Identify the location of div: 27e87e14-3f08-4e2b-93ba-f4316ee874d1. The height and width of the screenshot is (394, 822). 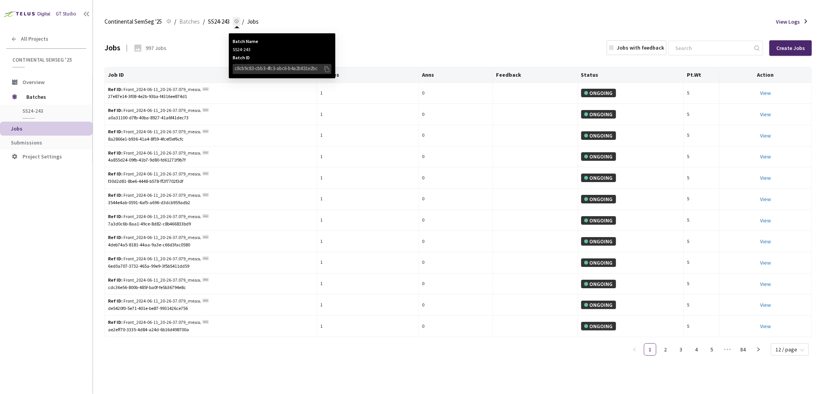
(211, 96).